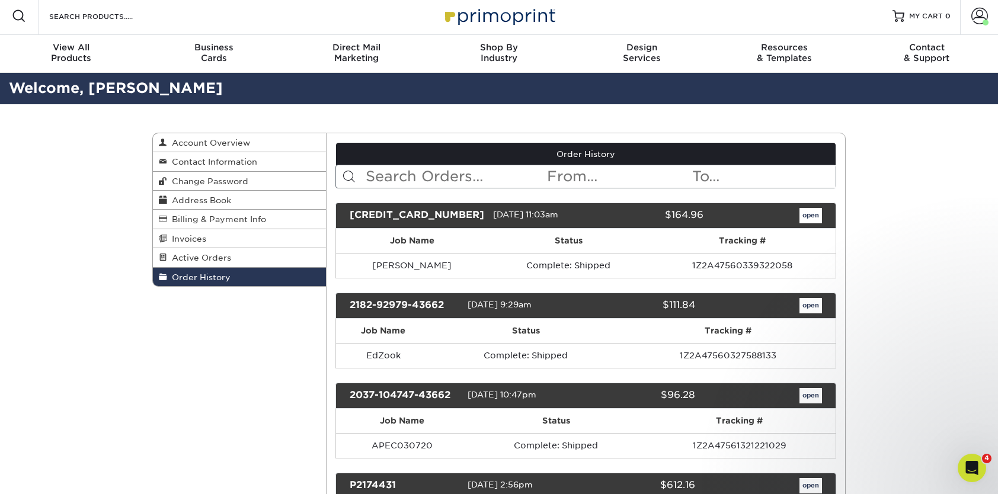 The height and width of the screenshot is (494, 998). Describe the element at coordinates (199, 258) in the screenshot. I see `span: Active Orders` at that location.